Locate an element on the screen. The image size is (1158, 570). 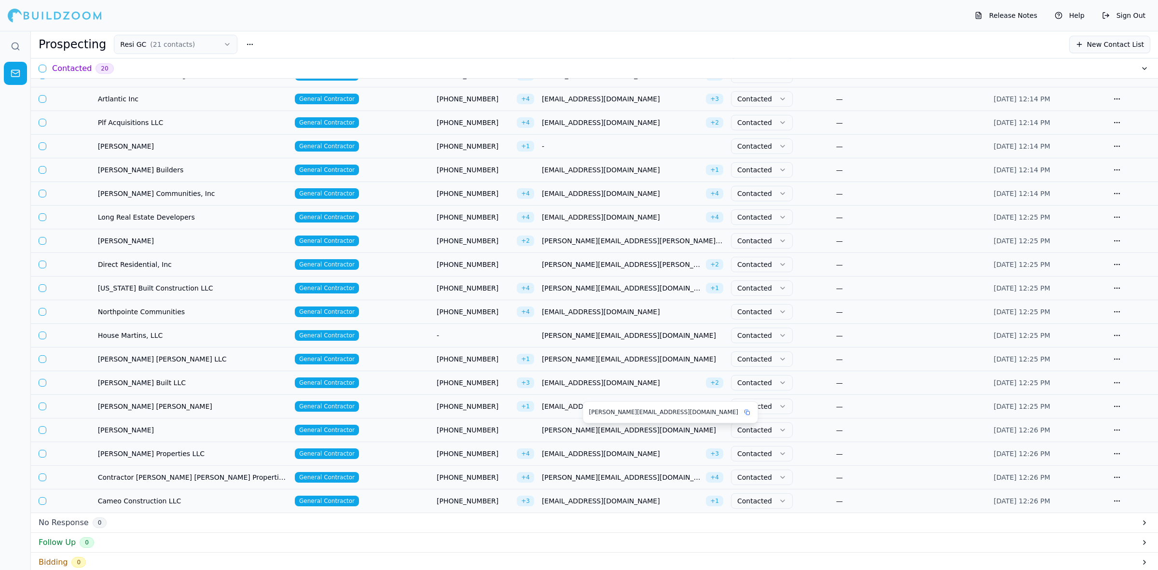
h3: Bidding is located at coordinates (53, 562).